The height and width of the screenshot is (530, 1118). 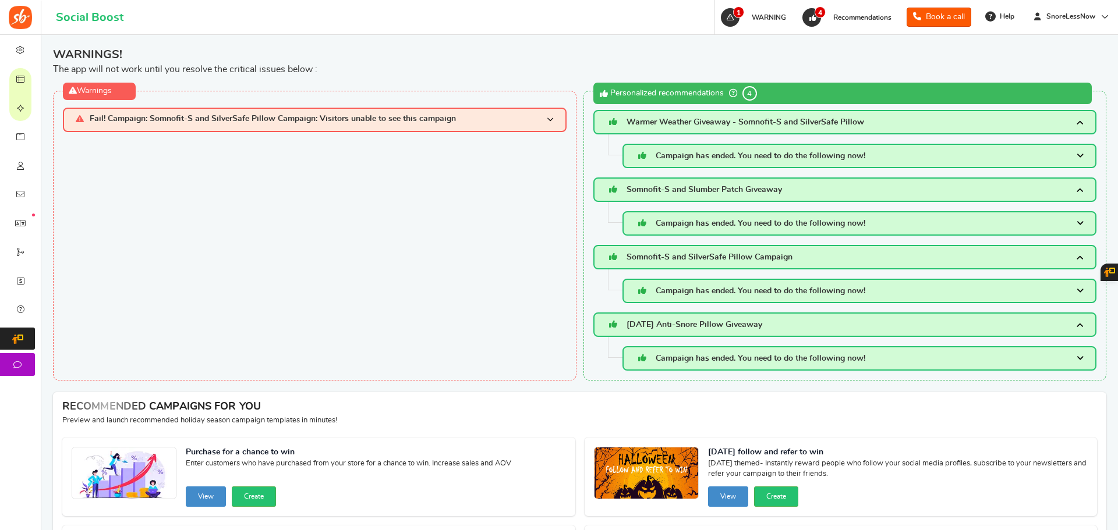 I want to click on span: Fail! Campaign: Somnofit-S and SilverSafe Pillow Campaign: Visitors unable to see this campaign, so click(x=273, y=119).